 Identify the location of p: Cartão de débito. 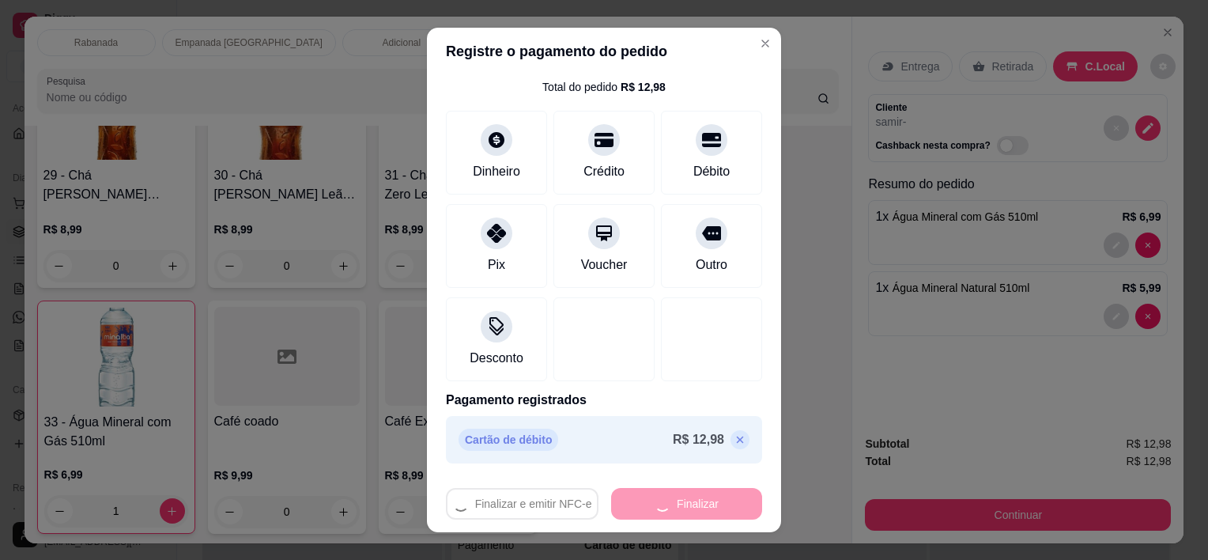
(508, 439).